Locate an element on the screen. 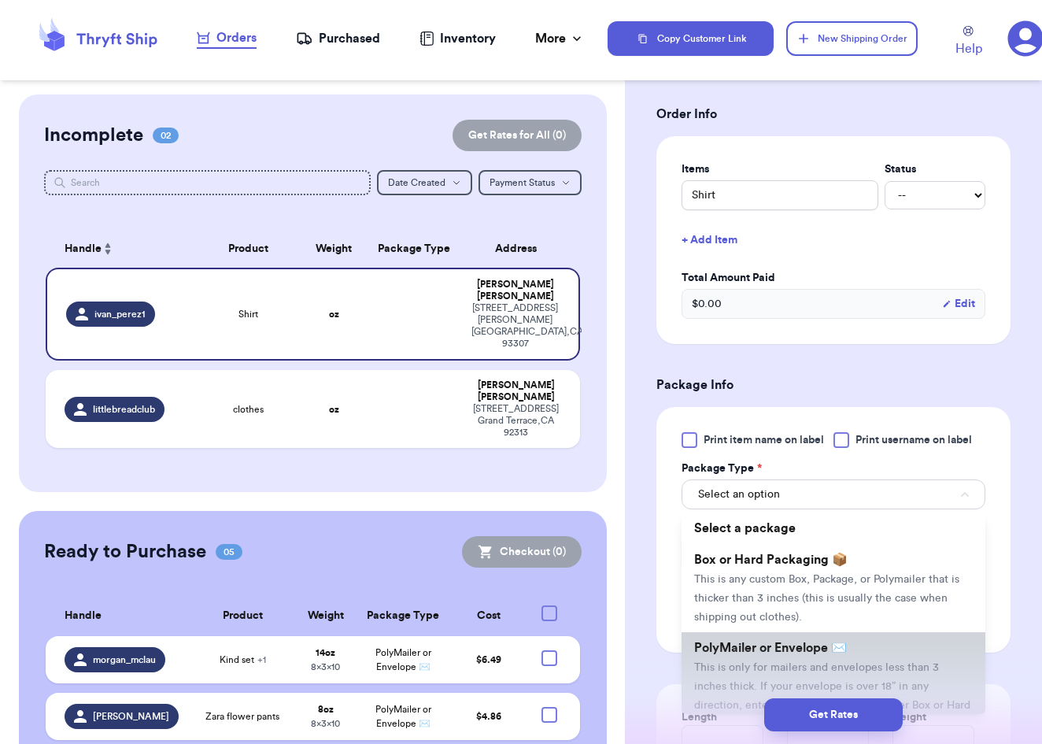 Image resolution: width=1042 pixels, height=744 pixels. span: clothes is located at coordinates (248, 409).